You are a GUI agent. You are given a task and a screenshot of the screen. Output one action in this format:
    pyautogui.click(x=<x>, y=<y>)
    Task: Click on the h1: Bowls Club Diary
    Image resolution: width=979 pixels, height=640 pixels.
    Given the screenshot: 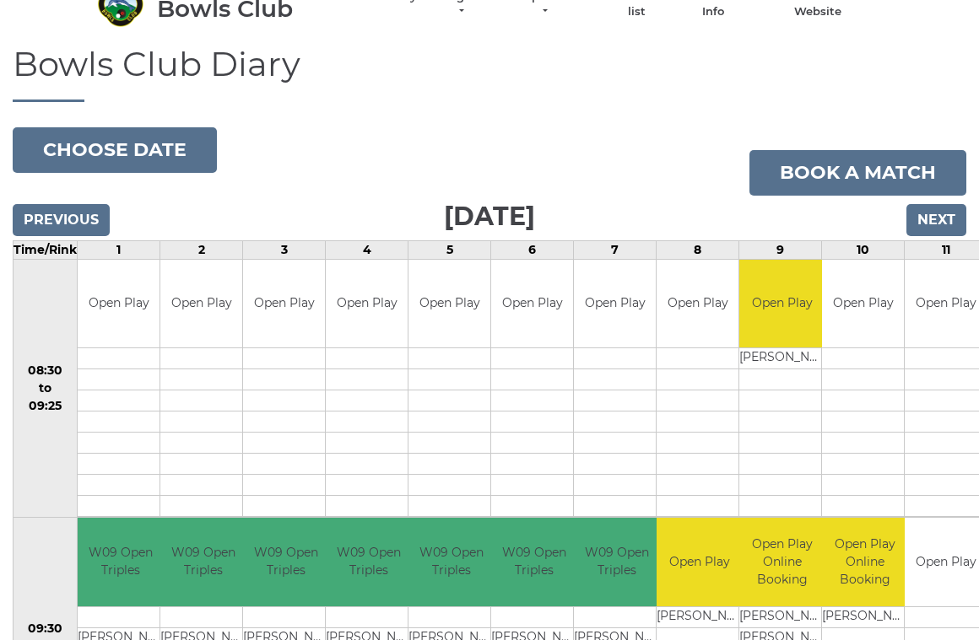 What is the action you would take?
    pyautogui.click(x=489, y=73)
    